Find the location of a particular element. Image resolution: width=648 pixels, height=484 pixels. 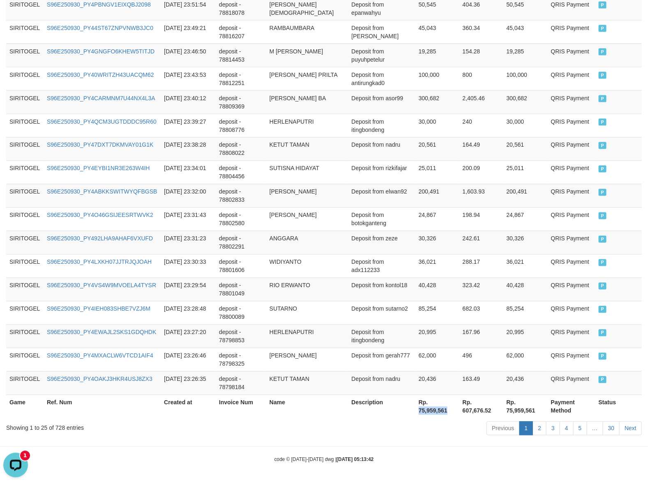

a: S96E250930_PY4MXACLW6VTCD1AIF4 is located at coordinates (100, 356).